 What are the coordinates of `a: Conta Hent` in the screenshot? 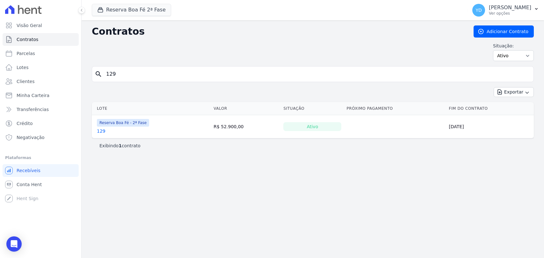 It's located at (40, 185).